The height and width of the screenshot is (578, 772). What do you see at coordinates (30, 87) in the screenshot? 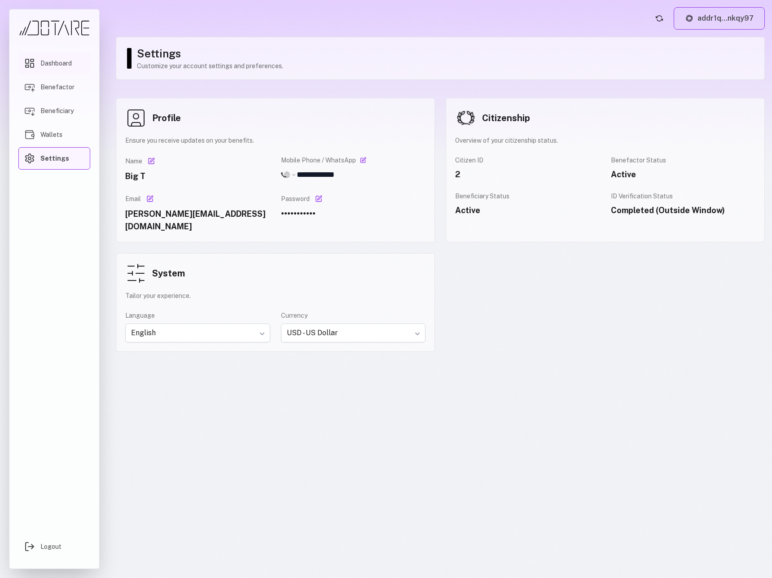
I see `img: Benefactor` at bounding box center [30, 87].